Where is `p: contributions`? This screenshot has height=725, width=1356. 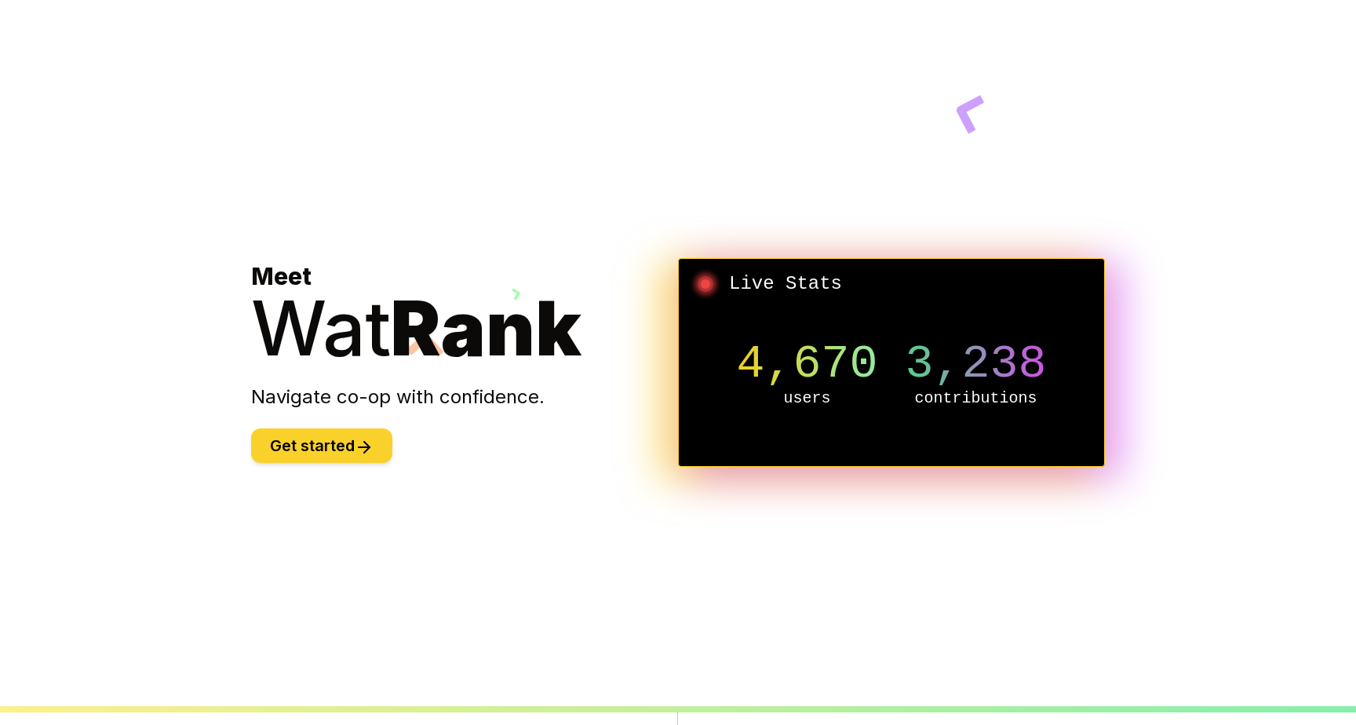 p: contributions is located at coordinates (976, 399).